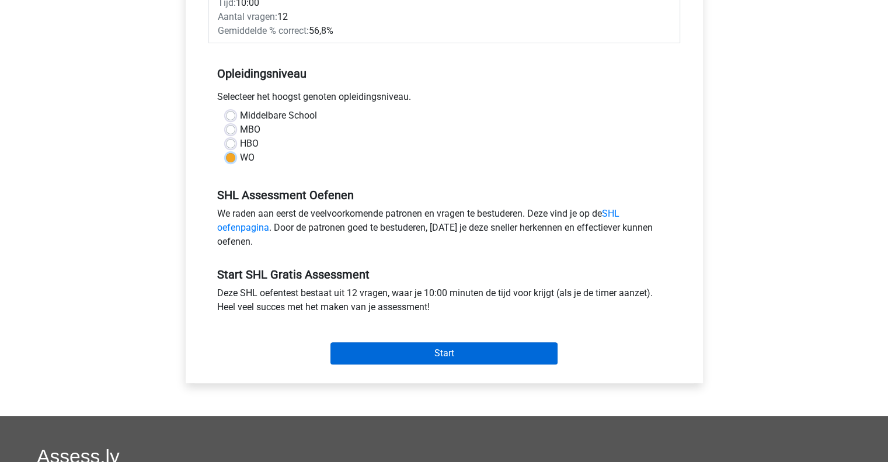  I want to click on label: Middelbare School, so click(279, 116).